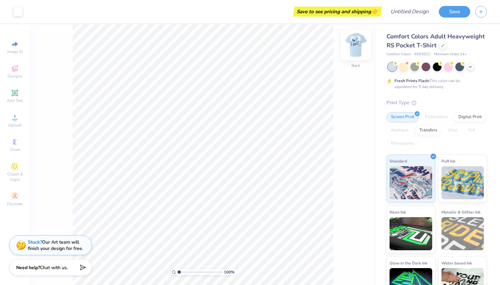 The width and height of the screenshot is (500, 285). I want to click on div: Rhinestones, so click(403, 144).